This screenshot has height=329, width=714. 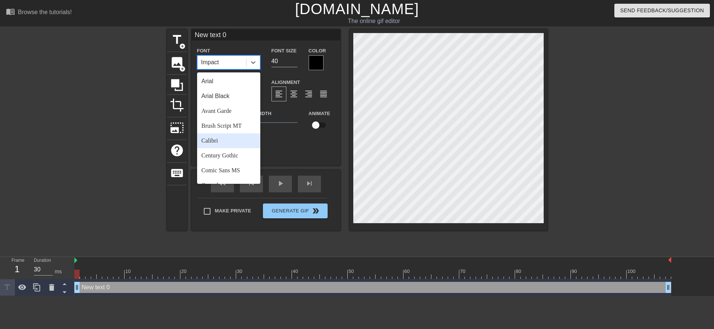 I want to click on div: Century Gothic, so click(x=229, y=156).